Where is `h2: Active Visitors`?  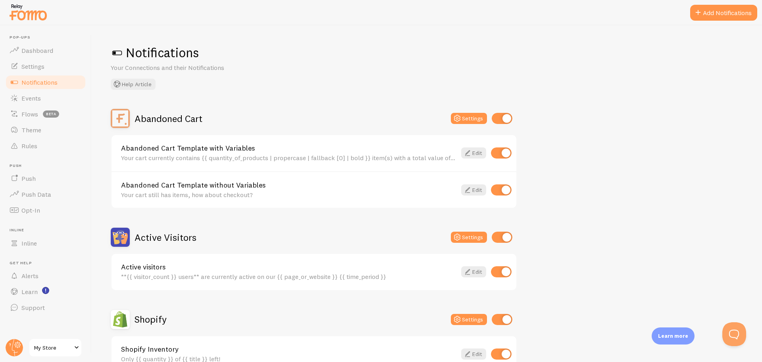 h2: Active Visitors is located at coordinates (166, 237).